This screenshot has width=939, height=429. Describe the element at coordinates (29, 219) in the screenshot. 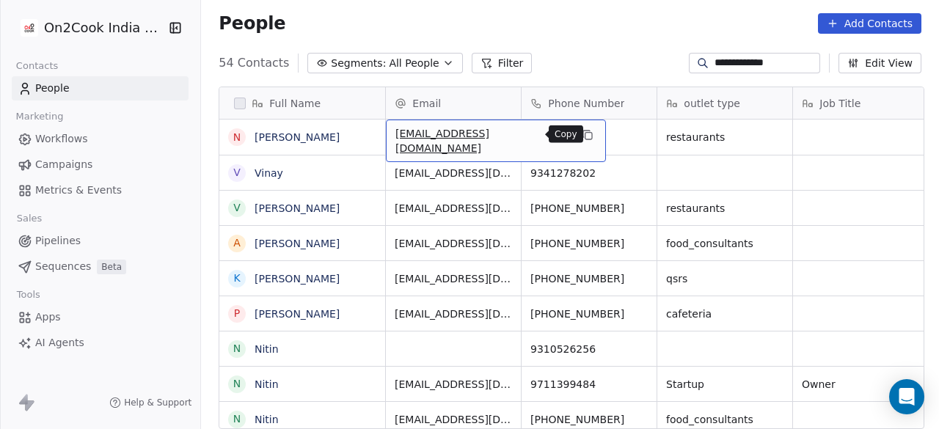

I see `span: Sales` at that location.